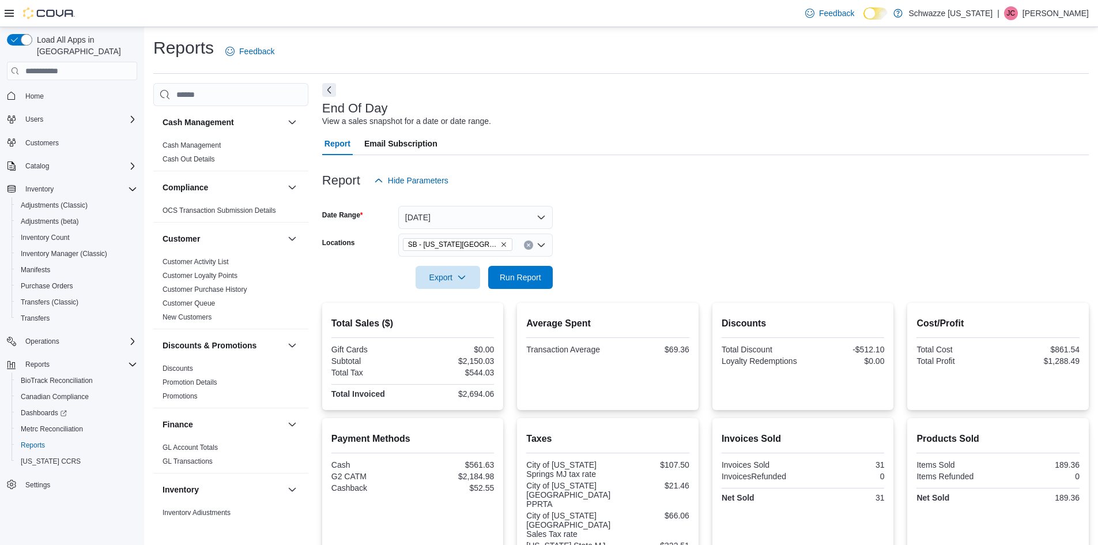 The image size is (1098, 545). I want to click on span: Canadian Compliance, so click(77, 397).